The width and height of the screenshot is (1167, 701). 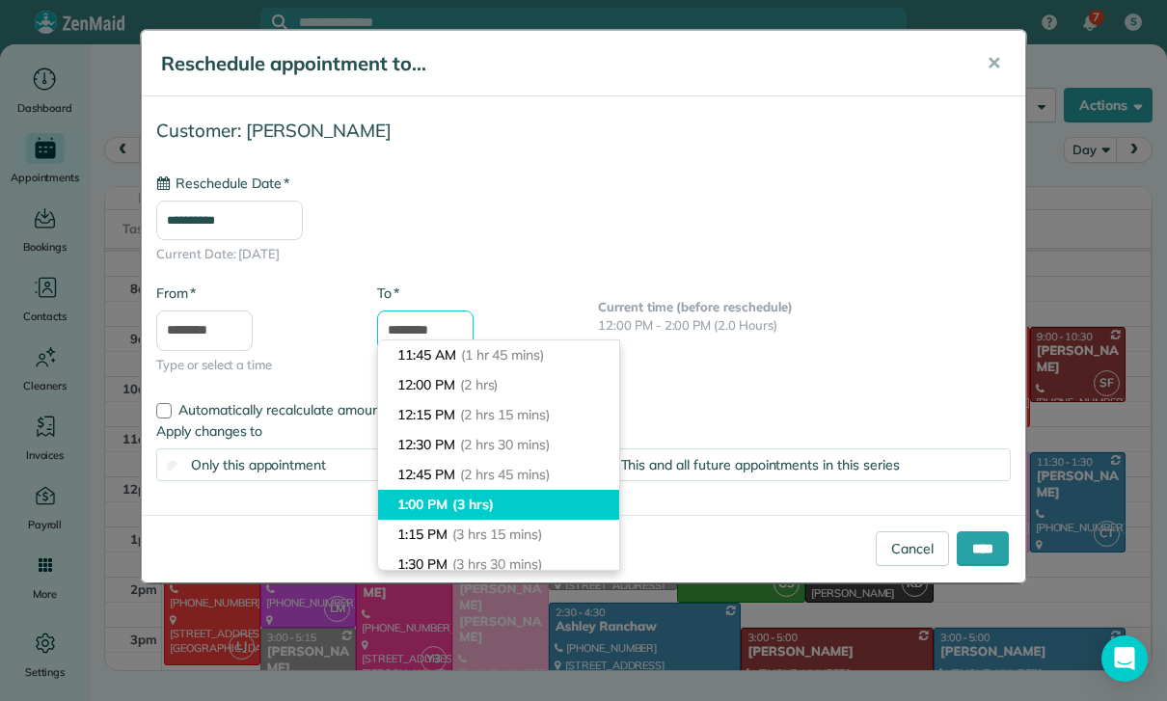 What do you see at coordinates (176, 293) in the screenshot?
I see `label: From` at bounding box center [176, 293].